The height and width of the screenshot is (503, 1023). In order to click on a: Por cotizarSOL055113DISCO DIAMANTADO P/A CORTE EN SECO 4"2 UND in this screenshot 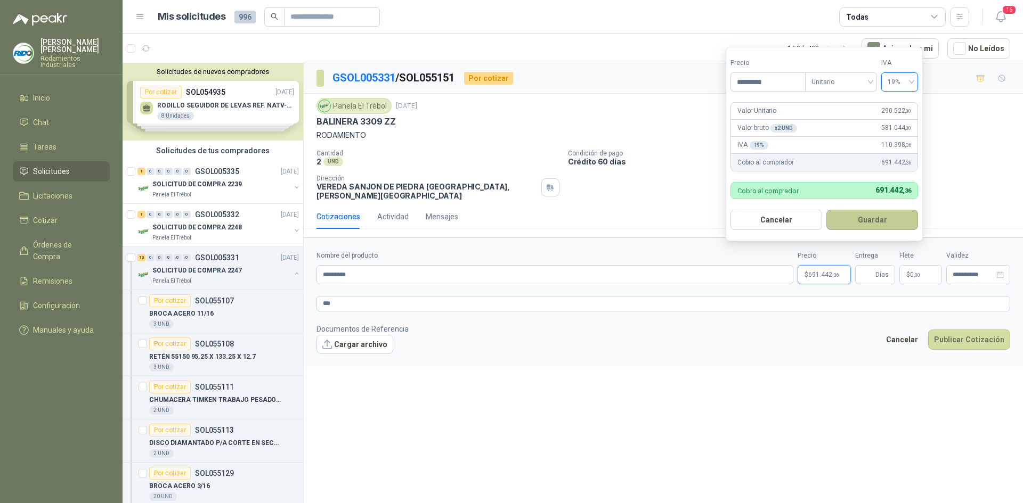, I will do `click(213, 441)`.